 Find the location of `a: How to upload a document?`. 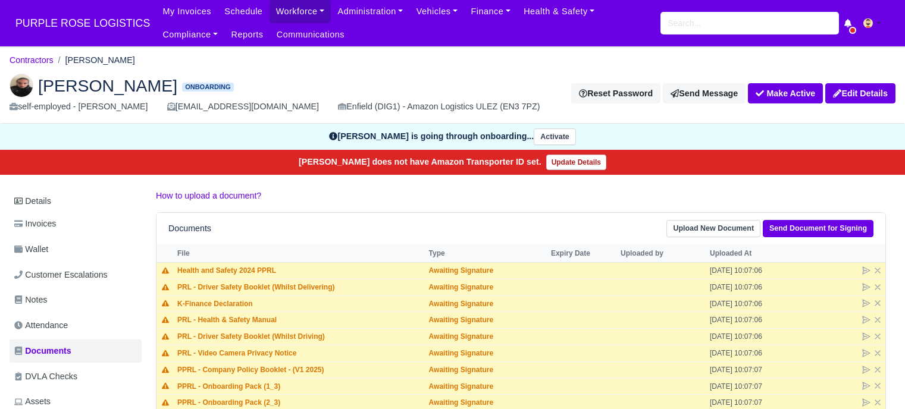

a: How to upload a document? is located at coordinates (208, 196).